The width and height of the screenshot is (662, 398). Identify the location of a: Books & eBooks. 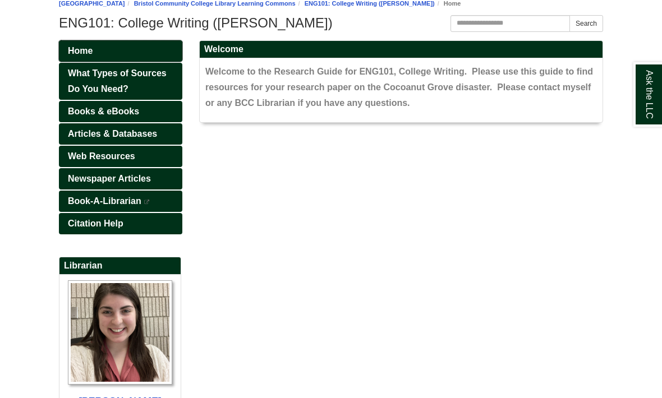
(121, 112).